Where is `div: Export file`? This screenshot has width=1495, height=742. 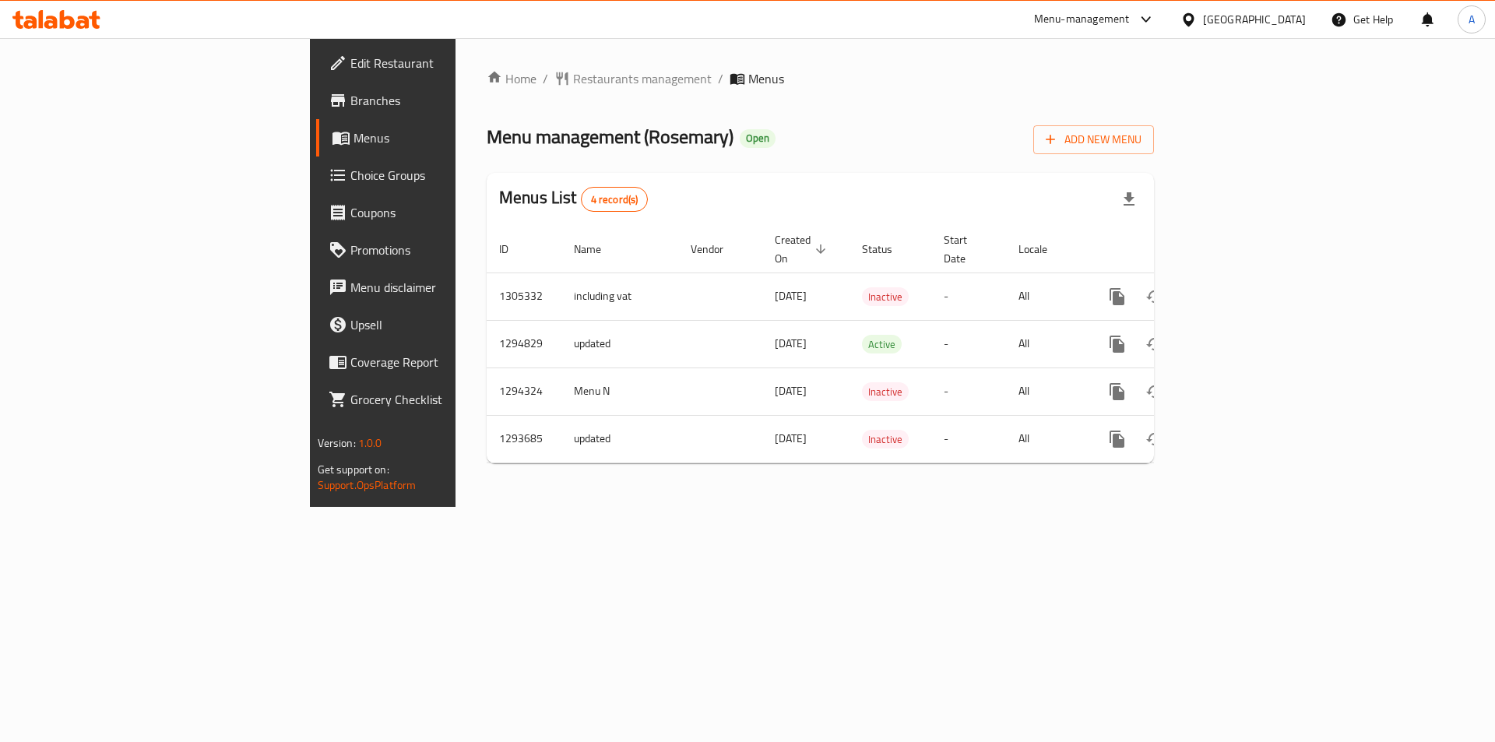
div: Export file is located at coordinates (1129, 199).